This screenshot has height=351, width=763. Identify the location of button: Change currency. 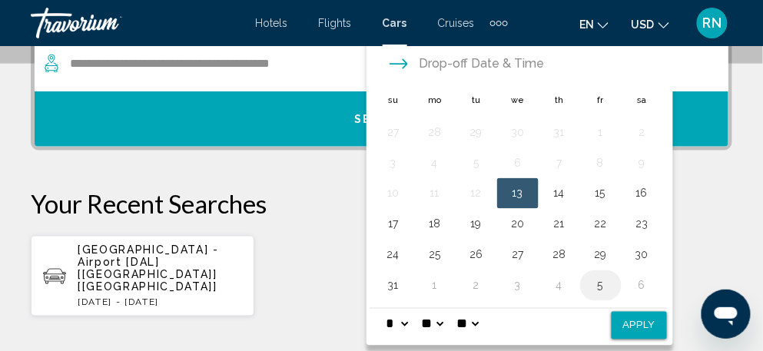
(650, 24).